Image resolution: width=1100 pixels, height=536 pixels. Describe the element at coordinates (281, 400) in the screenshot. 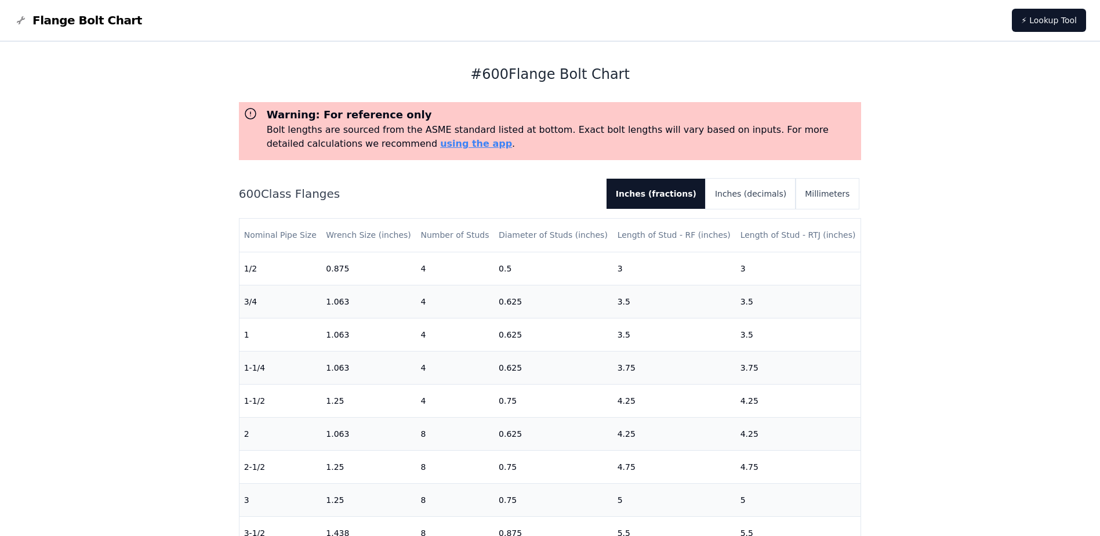

I see `td: 1-1/2` at that location.